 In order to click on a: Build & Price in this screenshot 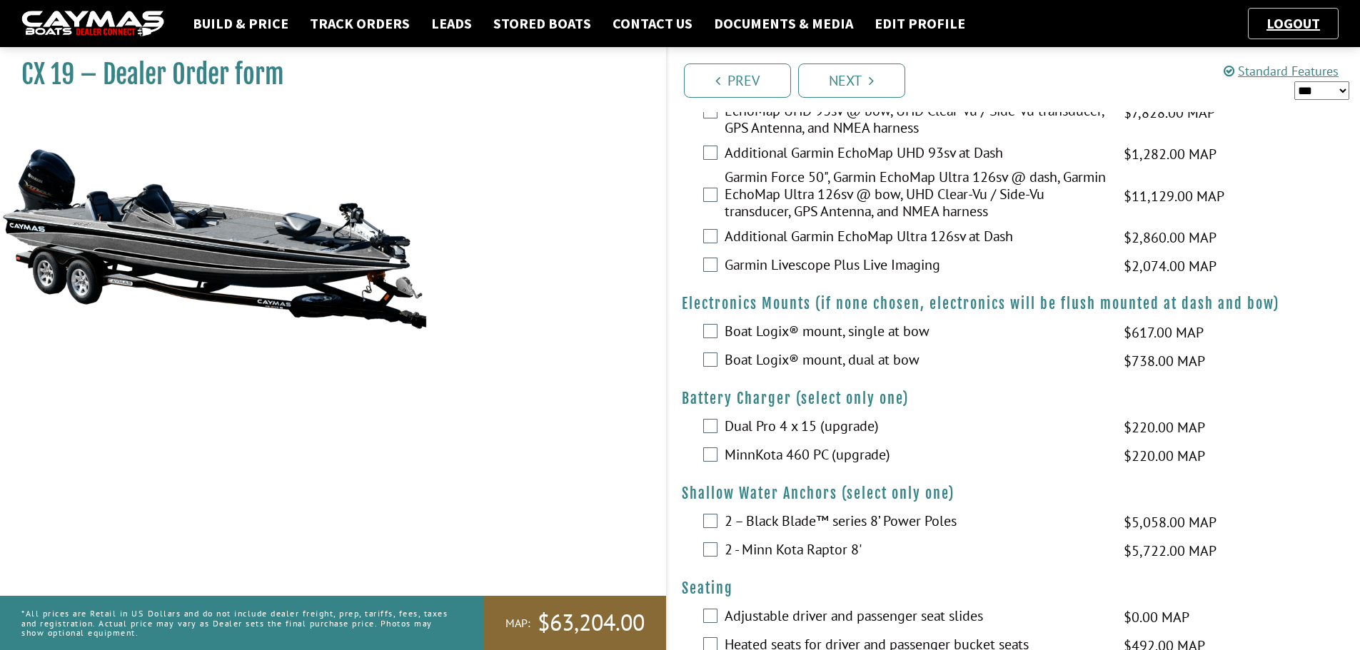, I will do `click(241, 24)`.